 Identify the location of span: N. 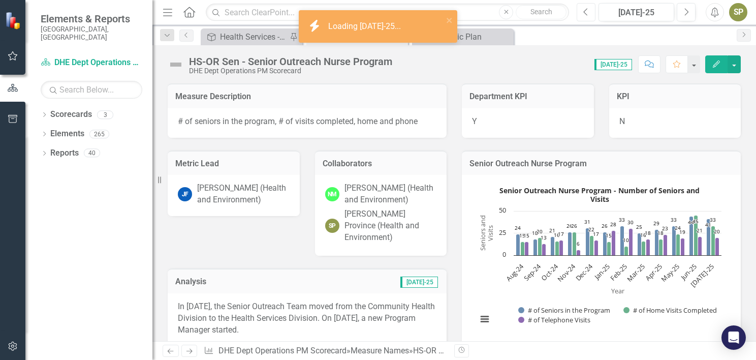
(622, 121).